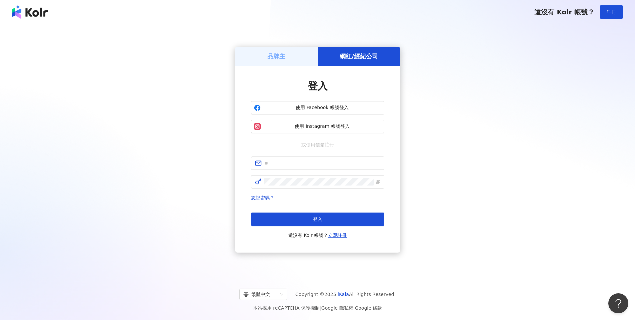 The height and width of the screenshot is (320, 635). I want to click on a: 立即註冊, so click(337, 235).